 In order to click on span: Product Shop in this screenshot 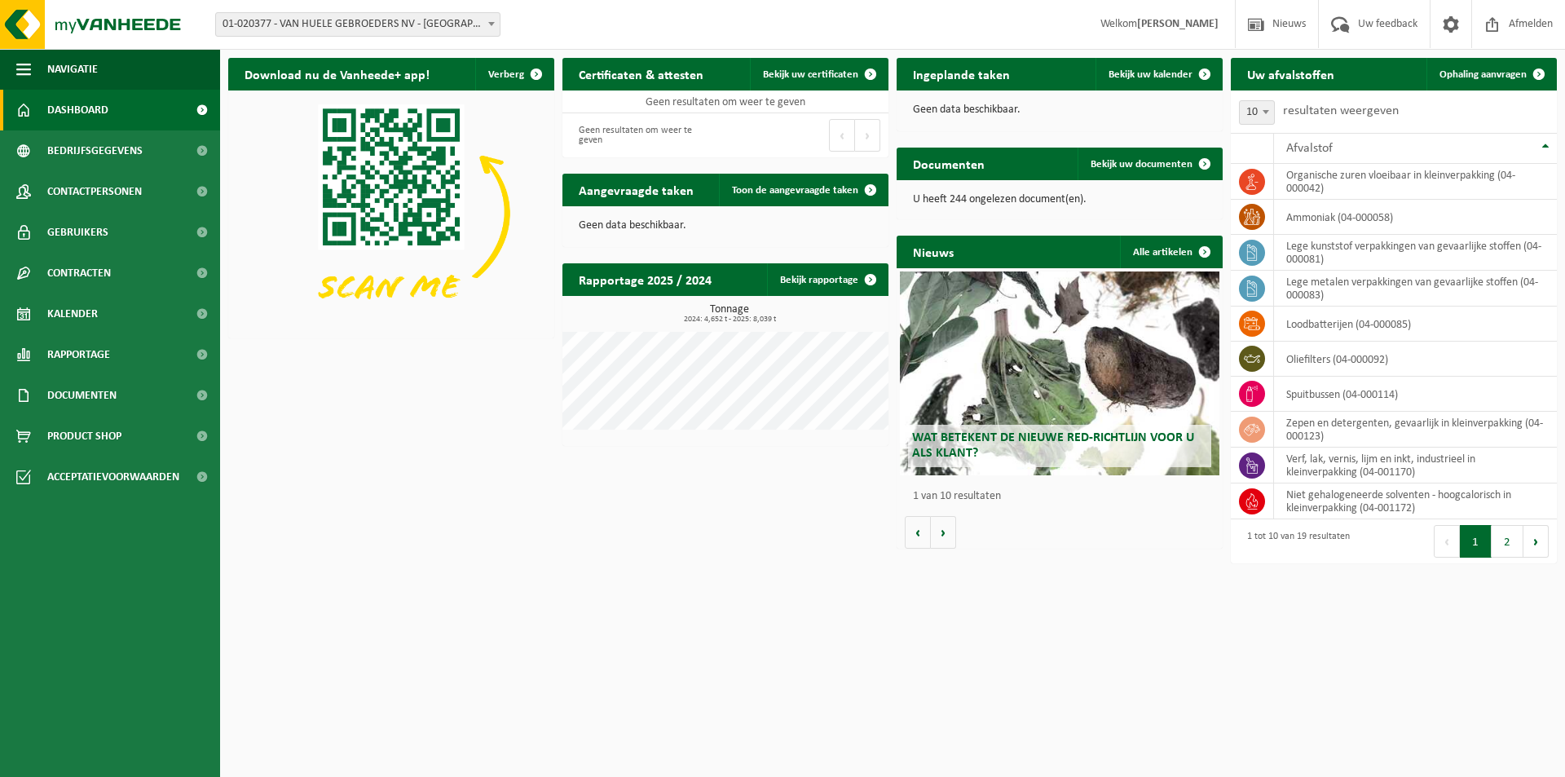, I will do `click(84, 436)`.